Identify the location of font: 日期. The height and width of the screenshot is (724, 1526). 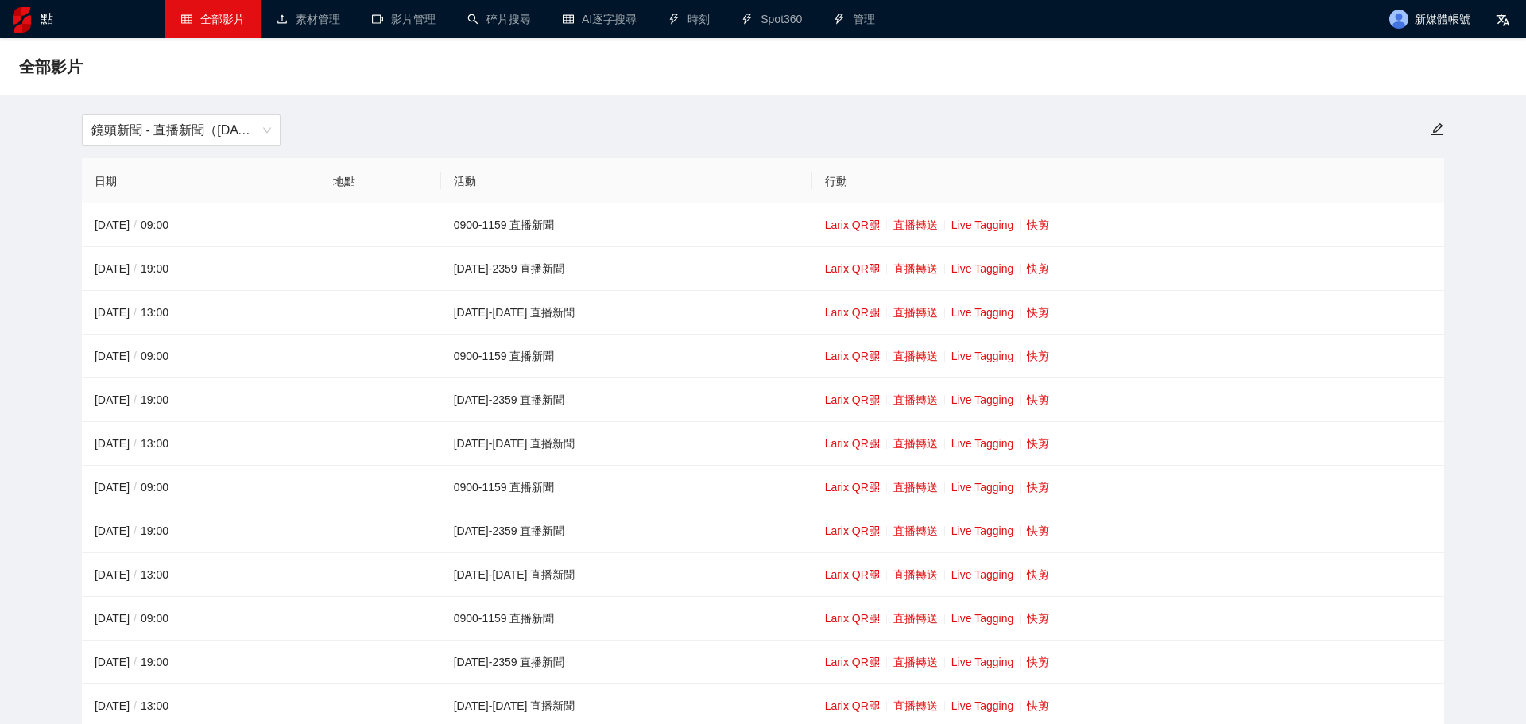
(106, 181).